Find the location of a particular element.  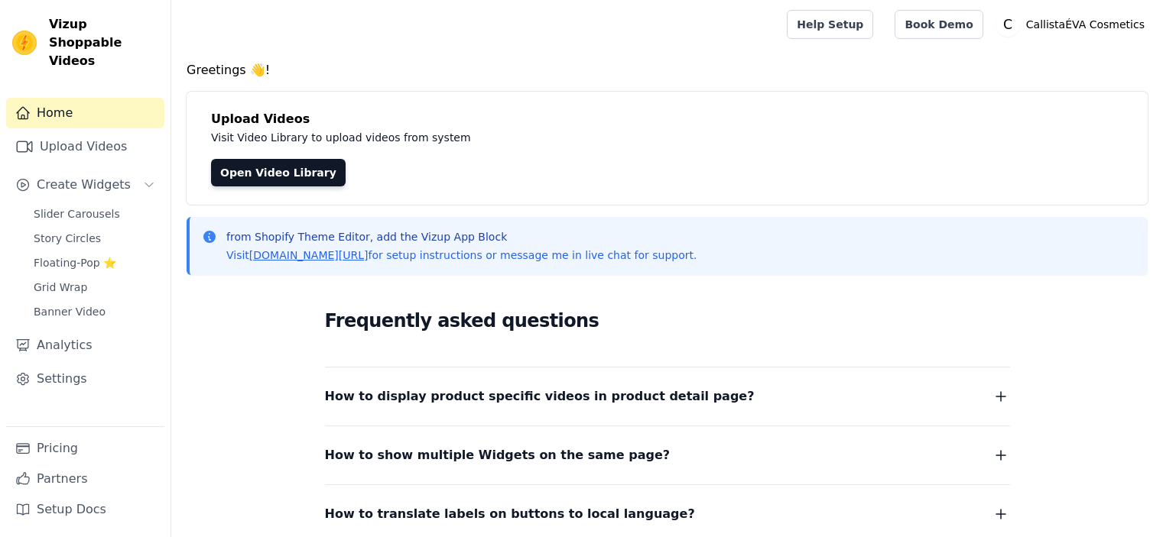

a: Open Video Library is located at coordinates (278, 173).